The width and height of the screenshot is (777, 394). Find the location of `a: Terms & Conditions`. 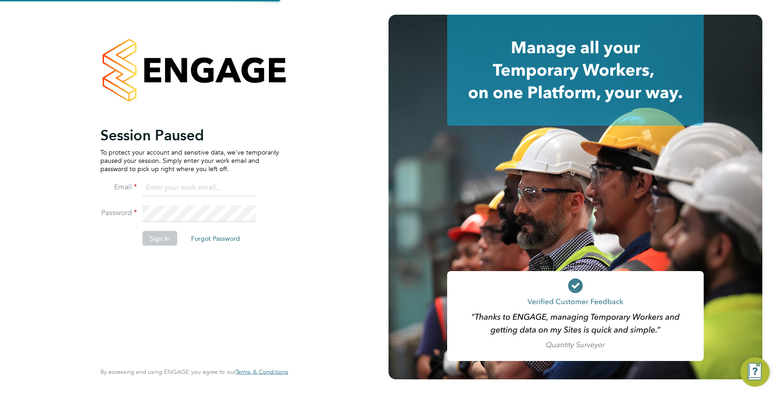

a: Terms & Conditions is located at coordinates (262, 372).